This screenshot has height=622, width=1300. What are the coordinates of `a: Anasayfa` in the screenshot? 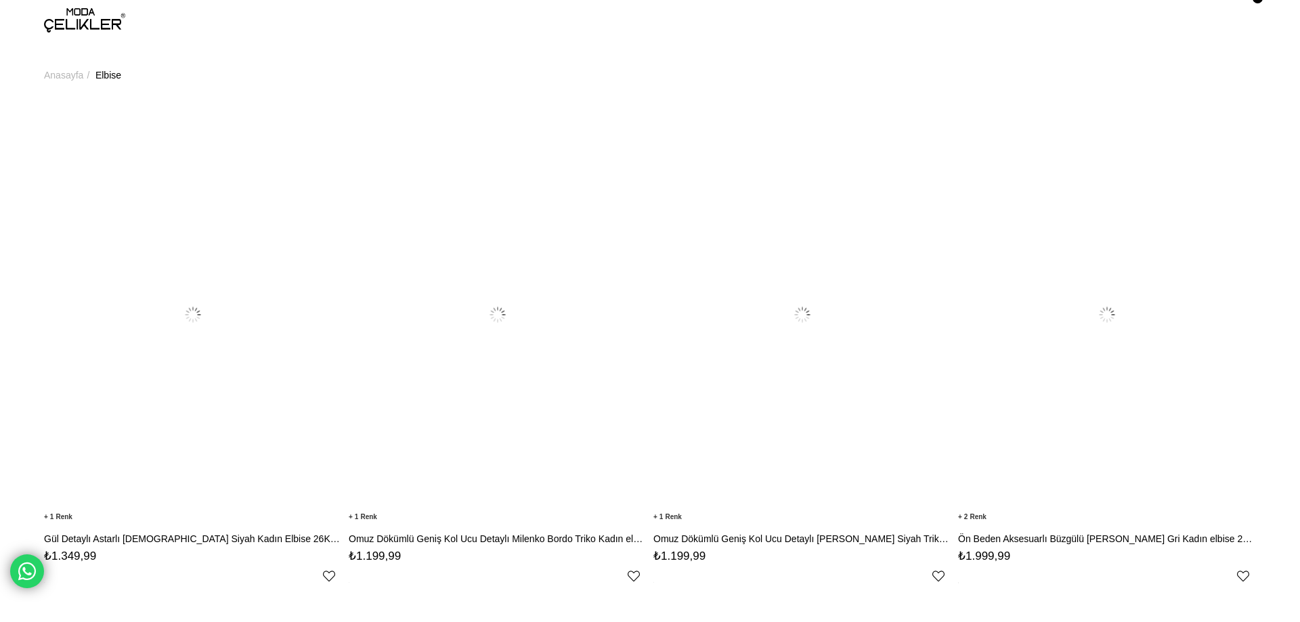 It's located at (64, 75).